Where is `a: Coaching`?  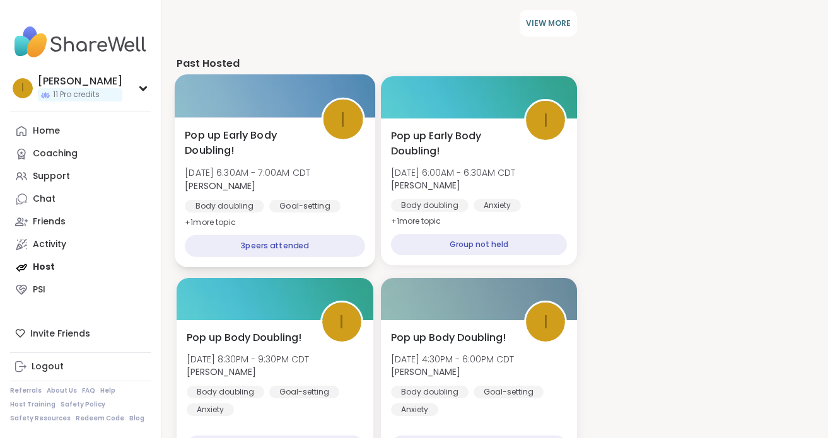
a: Coaching is located at coordinates (80, 154).